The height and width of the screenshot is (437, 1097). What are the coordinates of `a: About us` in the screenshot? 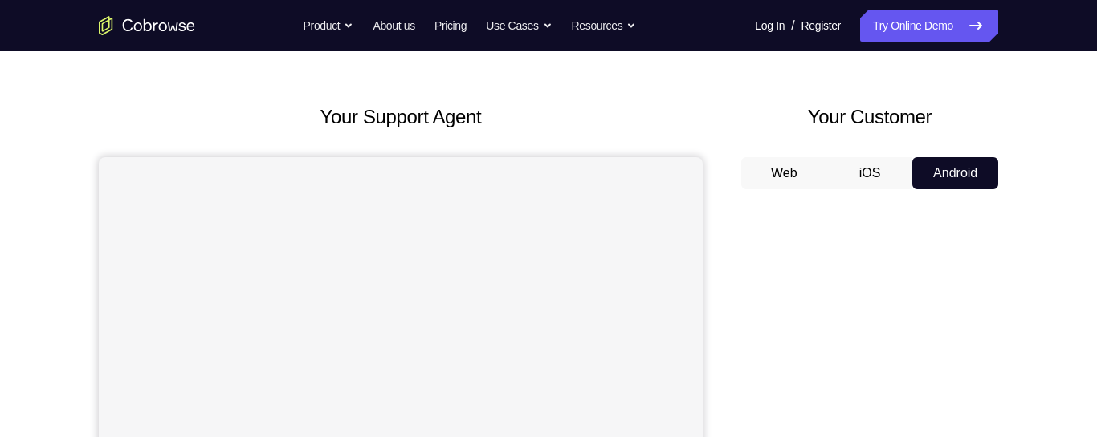 It's located at (393, 26).